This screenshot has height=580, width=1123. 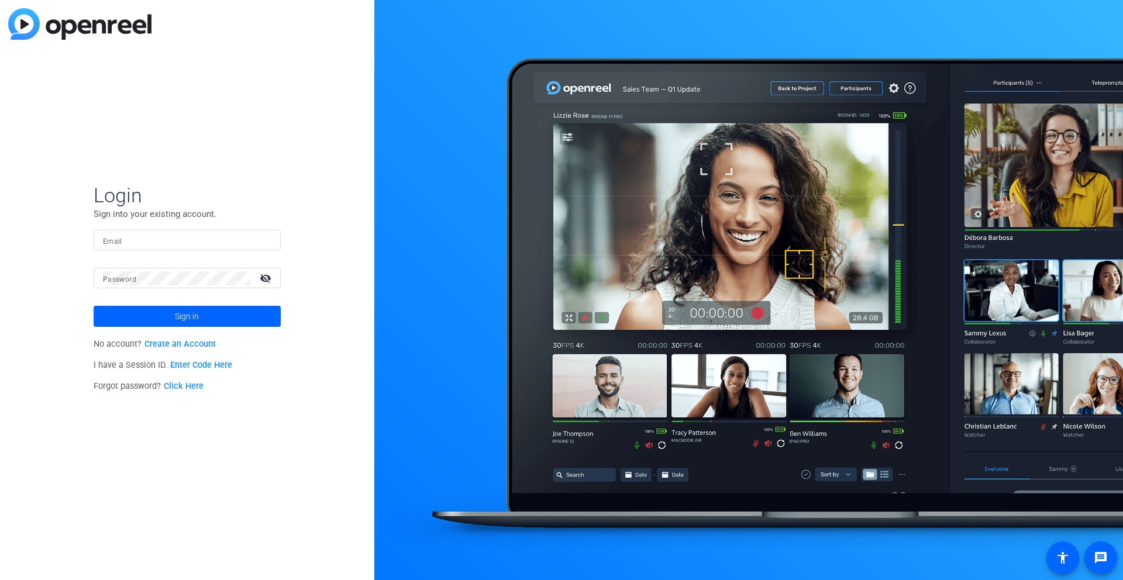 What do you see at coordinates (187, 195) in the screenshot?
I see `span: Login` at bounding box center [187, 195].